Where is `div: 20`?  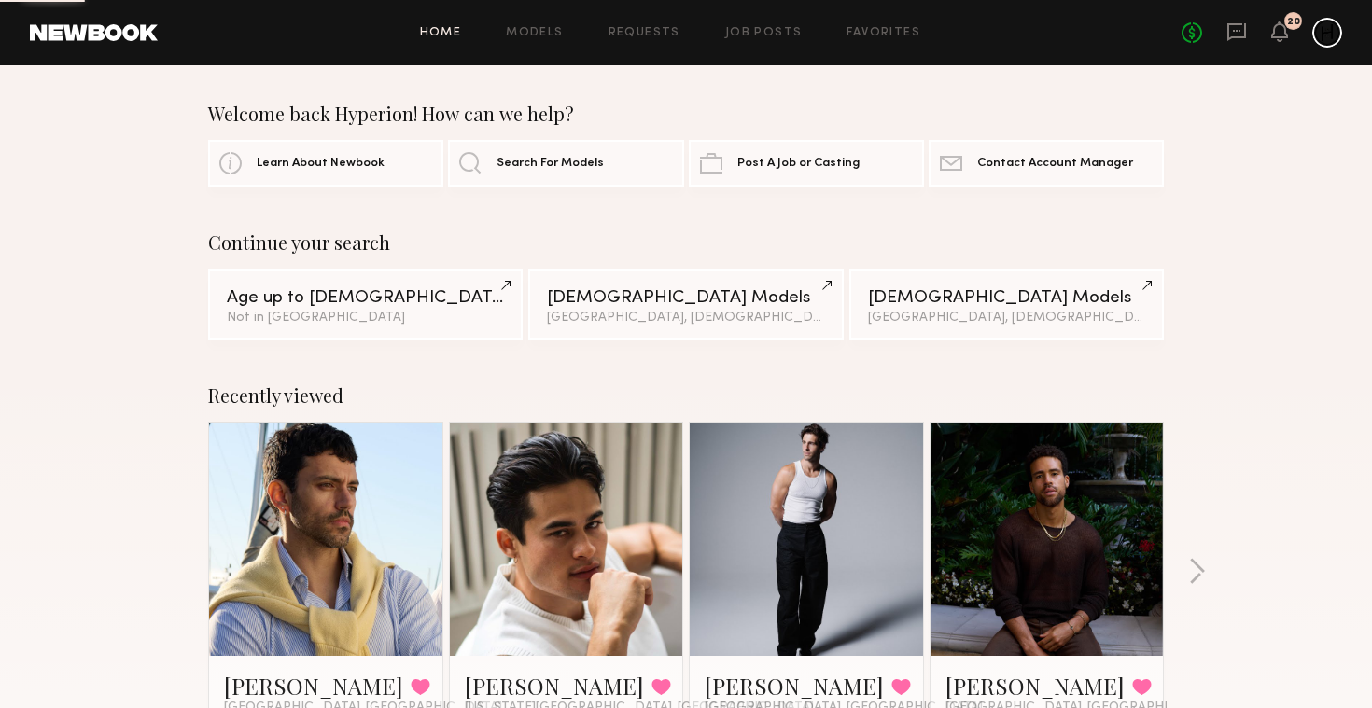
div: 20 is located at coordinates (1294, 21).